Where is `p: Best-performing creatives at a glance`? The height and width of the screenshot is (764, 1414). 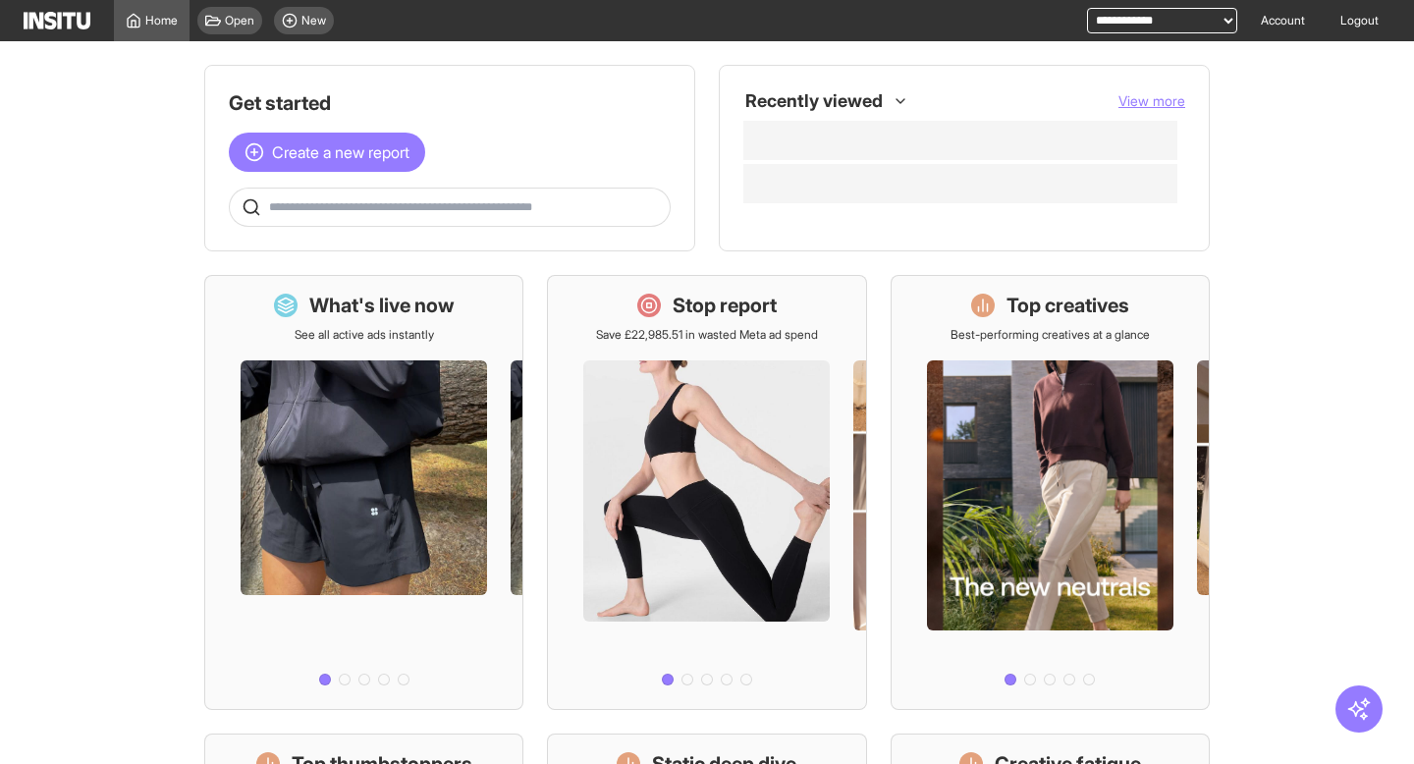 p: Best-performing creatives at a glance is located at coordinates (1050, 335).